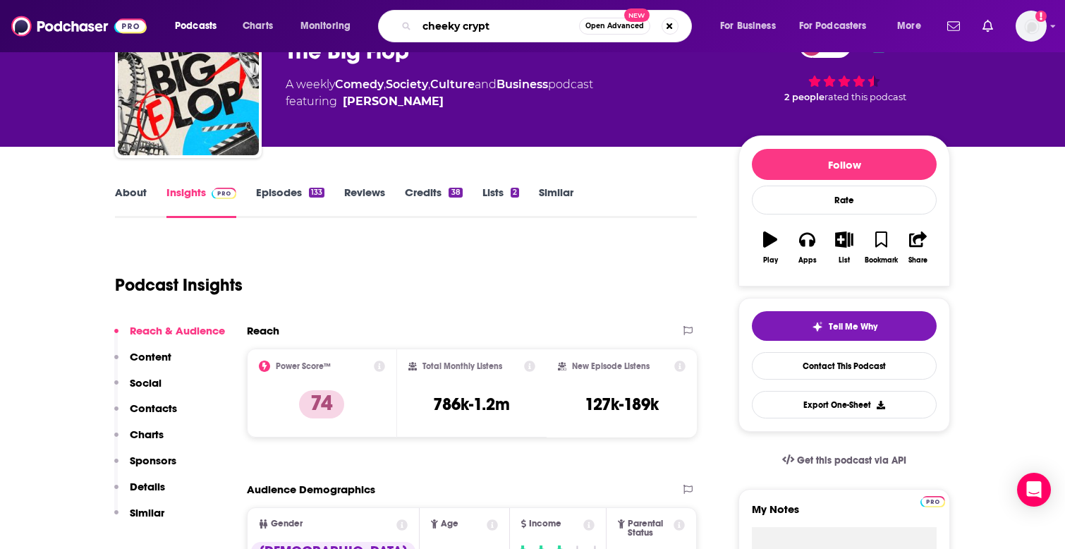 This screenshot has width=1065, height=549. Describe the element at coordinates (1031, 26) in the screenshot. I see `span: Logged in as melrosepr` at that location.